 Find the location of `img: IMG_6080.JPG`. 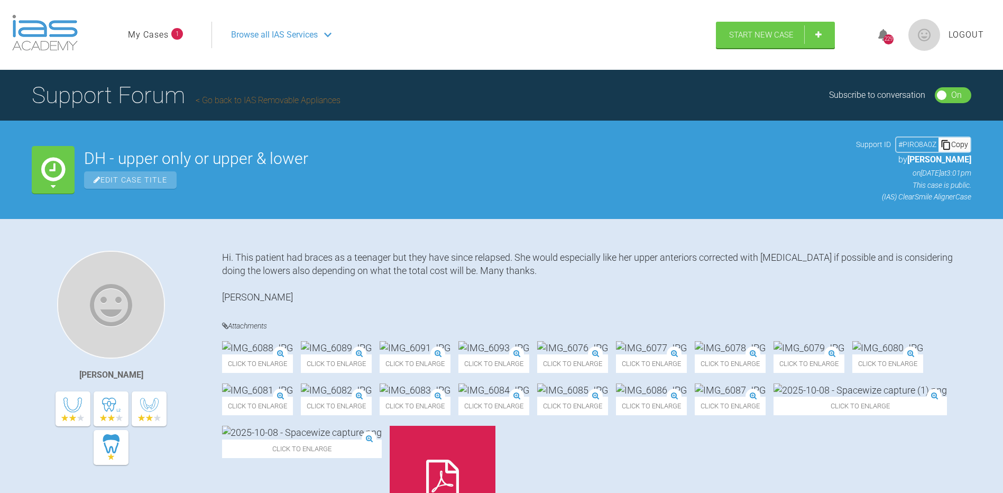

img: IMG_6080.JPG is located at coordinates (887, 347).